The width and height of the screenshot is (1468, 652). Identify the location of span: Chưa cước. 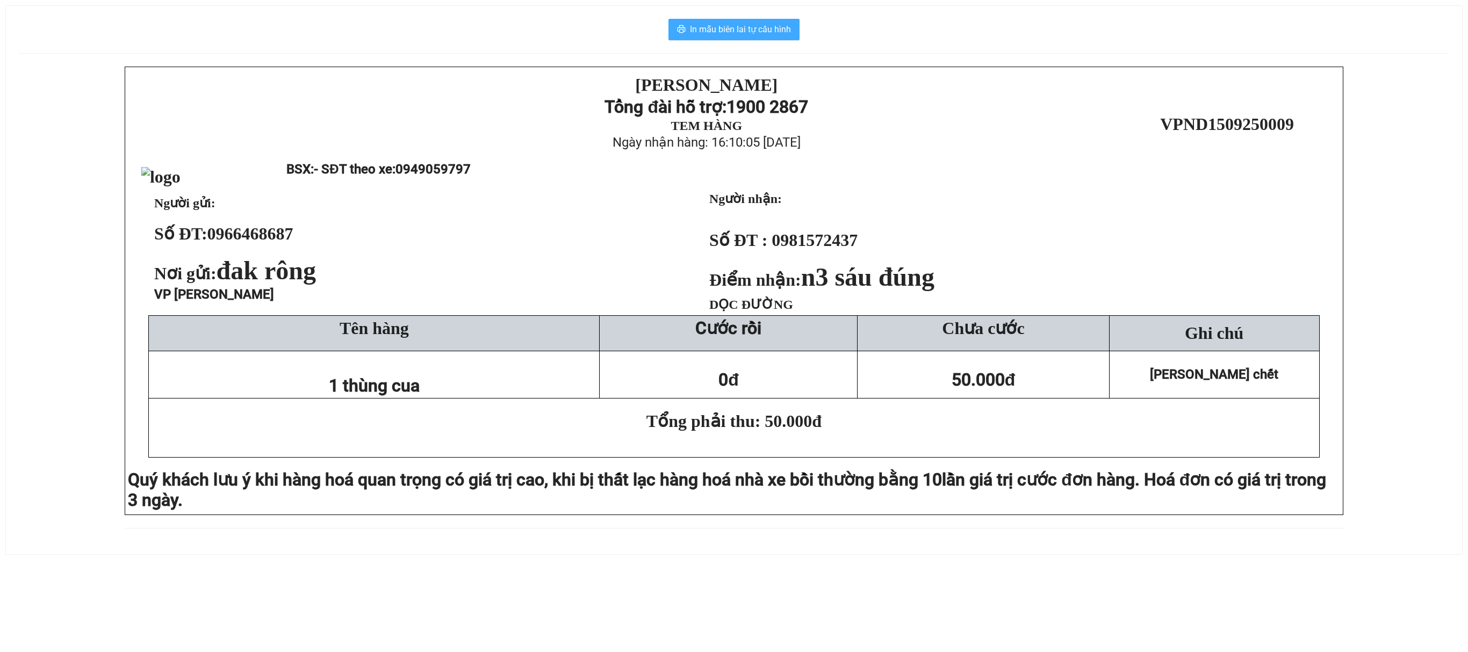
(983, 328).